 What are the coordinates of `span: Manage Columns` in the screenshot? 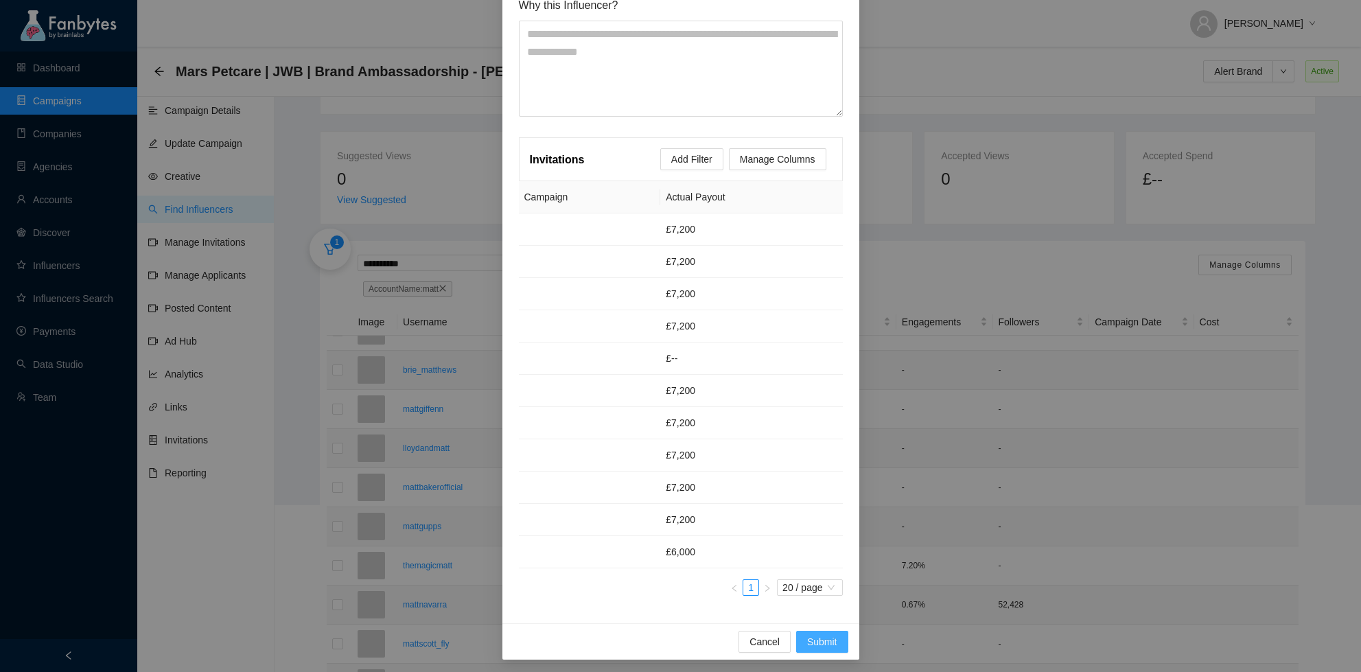 It's located at (777, 159).